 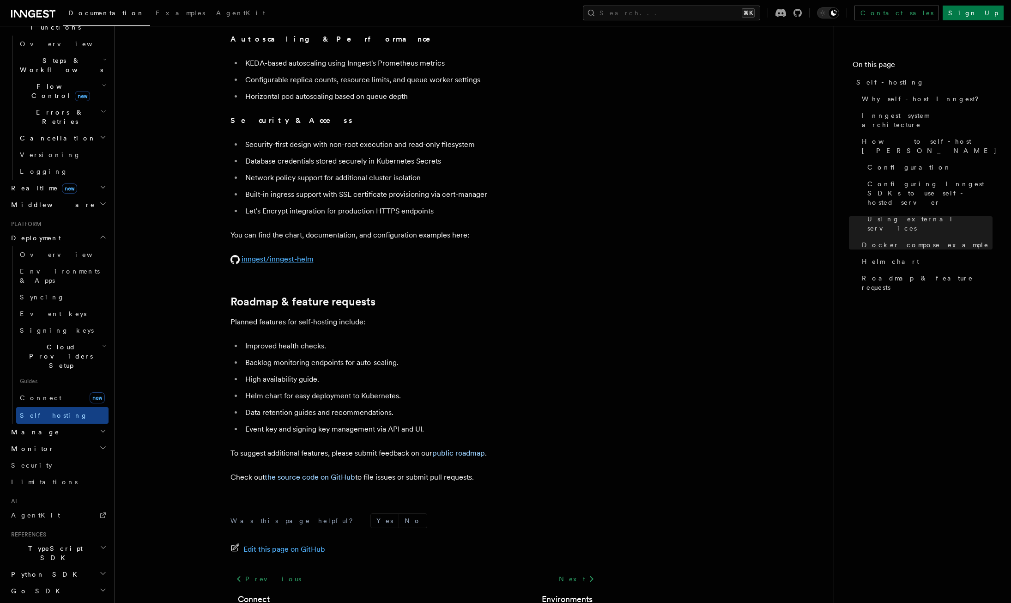 I want to click on a: Configuring Inngest SDKs to use self-hosted server, so click(x=928, y=193).